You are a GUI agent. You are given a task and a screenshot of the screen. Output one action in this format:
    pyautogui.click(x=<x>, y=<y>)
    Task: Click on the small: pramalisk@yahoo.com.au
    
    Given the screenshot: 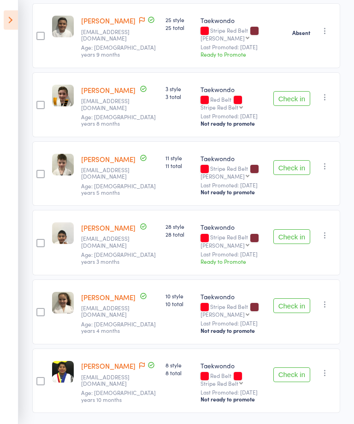 What is the action you would take?
    pyautogui.click(x=111, y=242)
    